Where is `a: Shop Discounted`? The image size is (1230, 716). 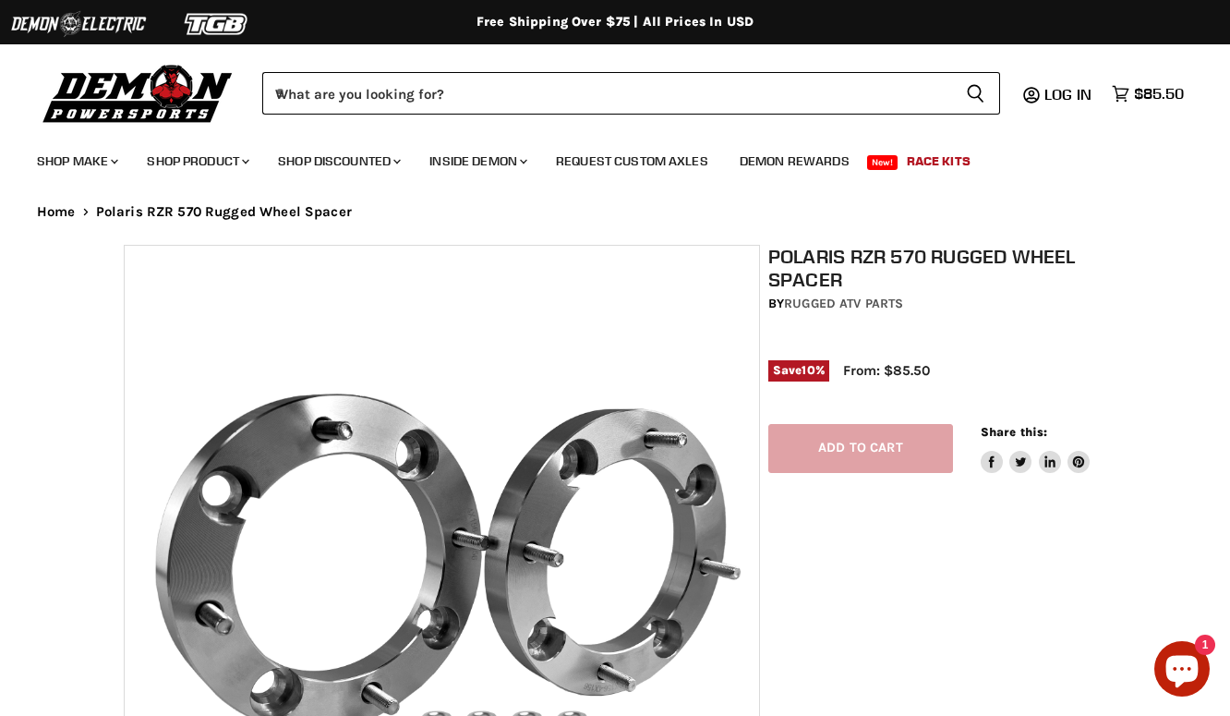 a: Shop Discounted is located at coordinates (338, 161).